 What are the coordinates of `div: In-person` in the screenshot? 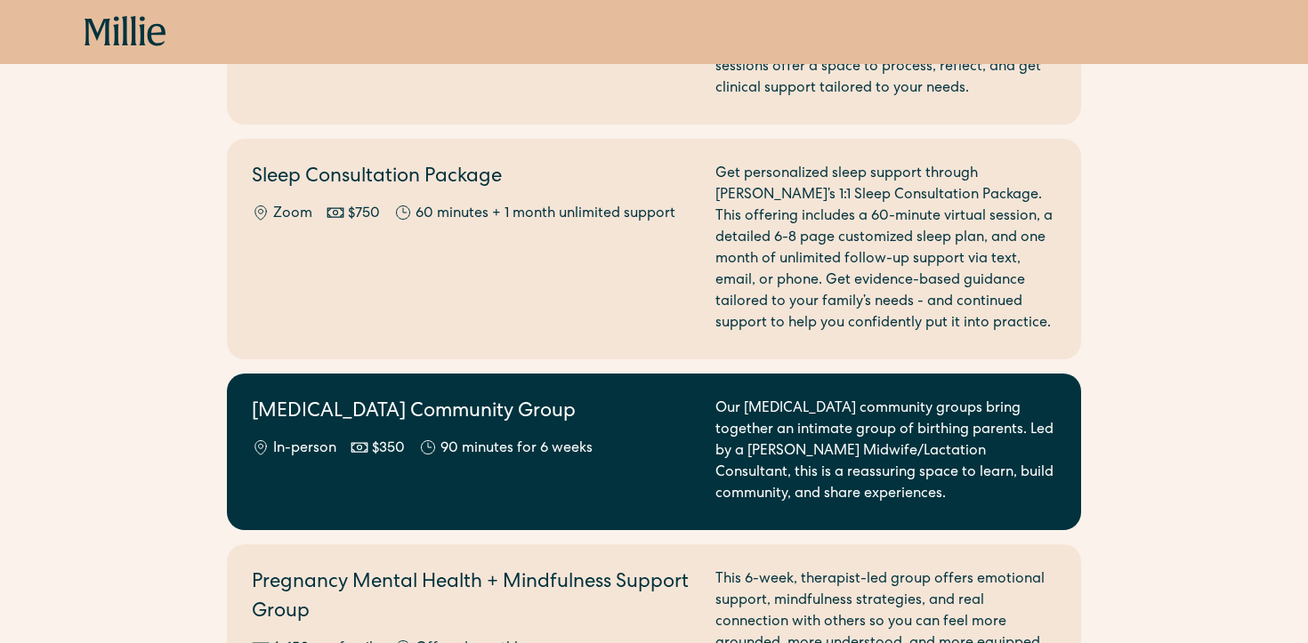 It's located at (304, 449).